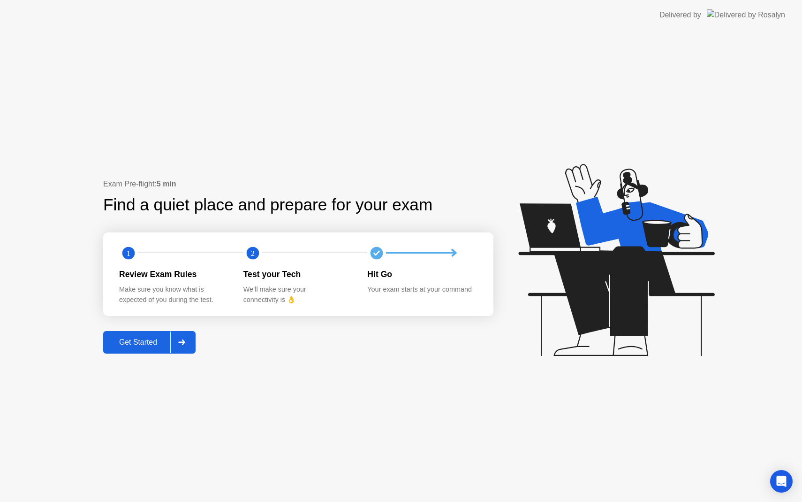 The image size is (802, 502). What do you see at coordinates (298, 274) in the screenshot?
I see `div: Test your Tech` at bounding box center [298, 274].